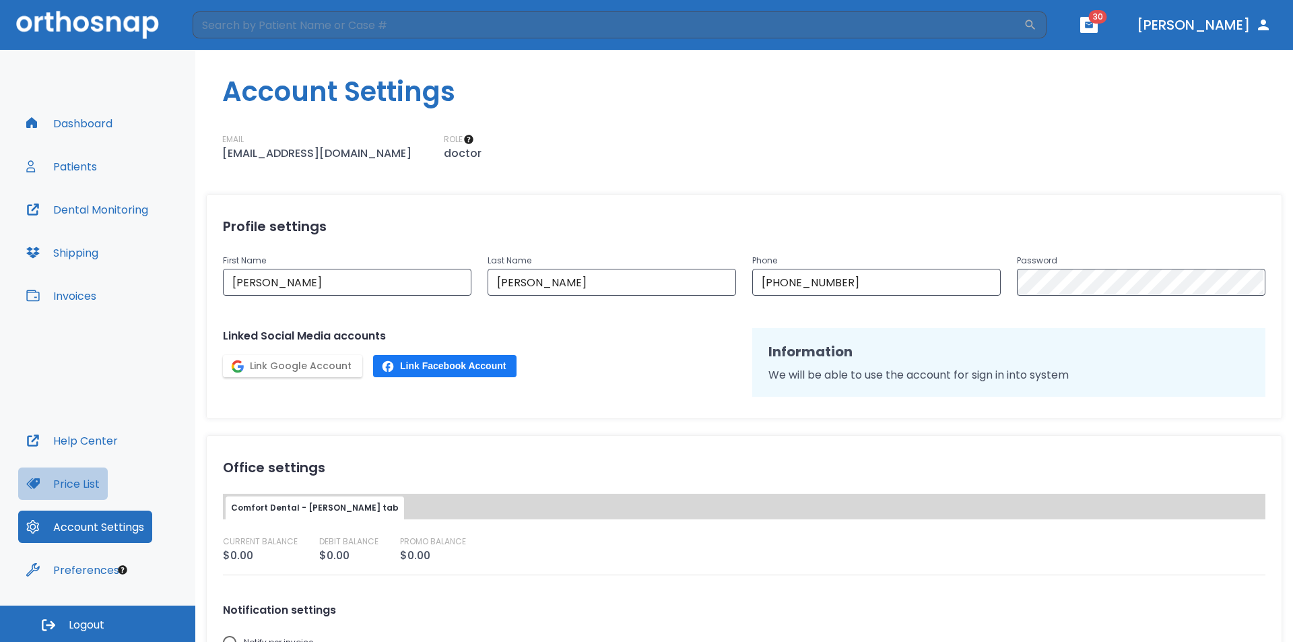 Image resolution: width=1293 pixels, height=642 pixels. Describe the element at coordinates (73, 570) in the screenshot. I see `a: Preferences` at that location.